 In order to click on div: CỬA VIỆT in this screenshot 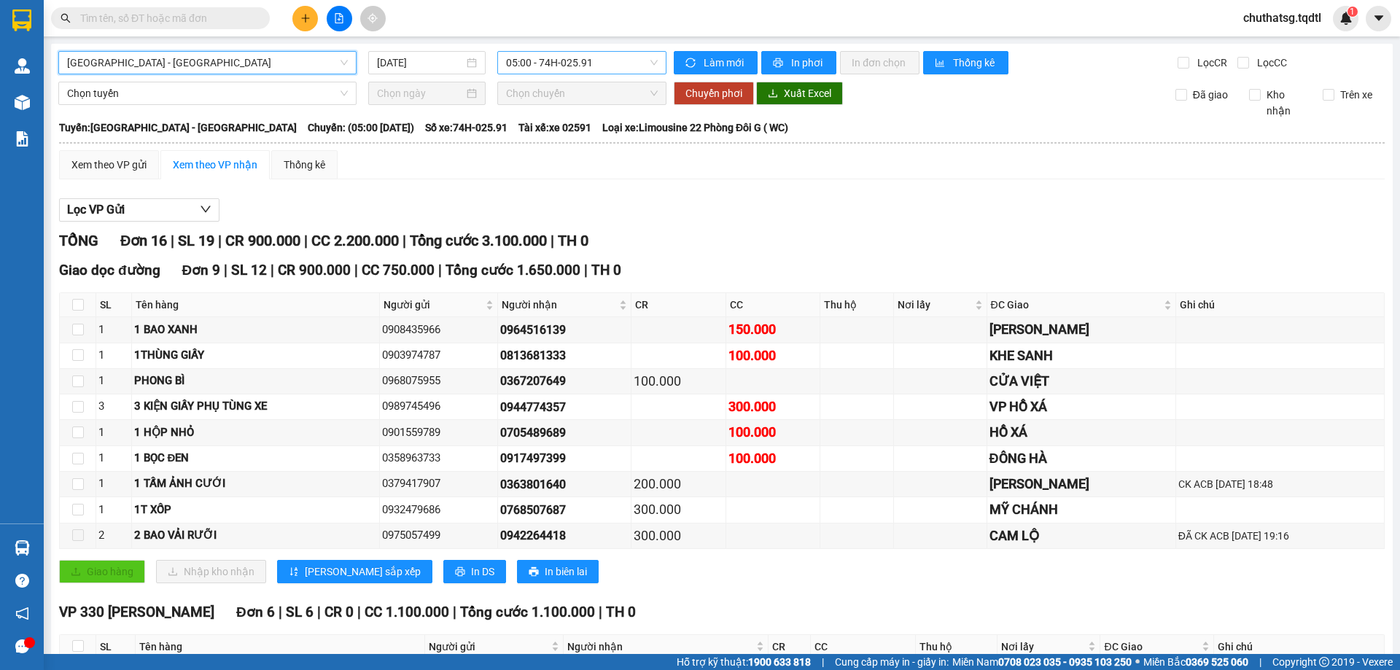, I will do `click(1081, 381)`.